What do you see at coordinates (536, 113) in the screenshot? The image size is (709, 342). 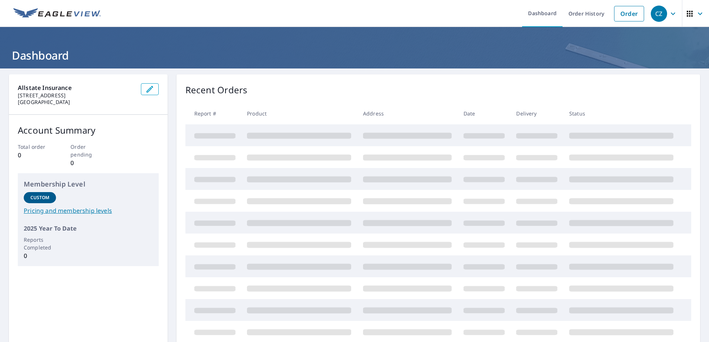 I see `th: Delivery` at bounding box center [536, 113].